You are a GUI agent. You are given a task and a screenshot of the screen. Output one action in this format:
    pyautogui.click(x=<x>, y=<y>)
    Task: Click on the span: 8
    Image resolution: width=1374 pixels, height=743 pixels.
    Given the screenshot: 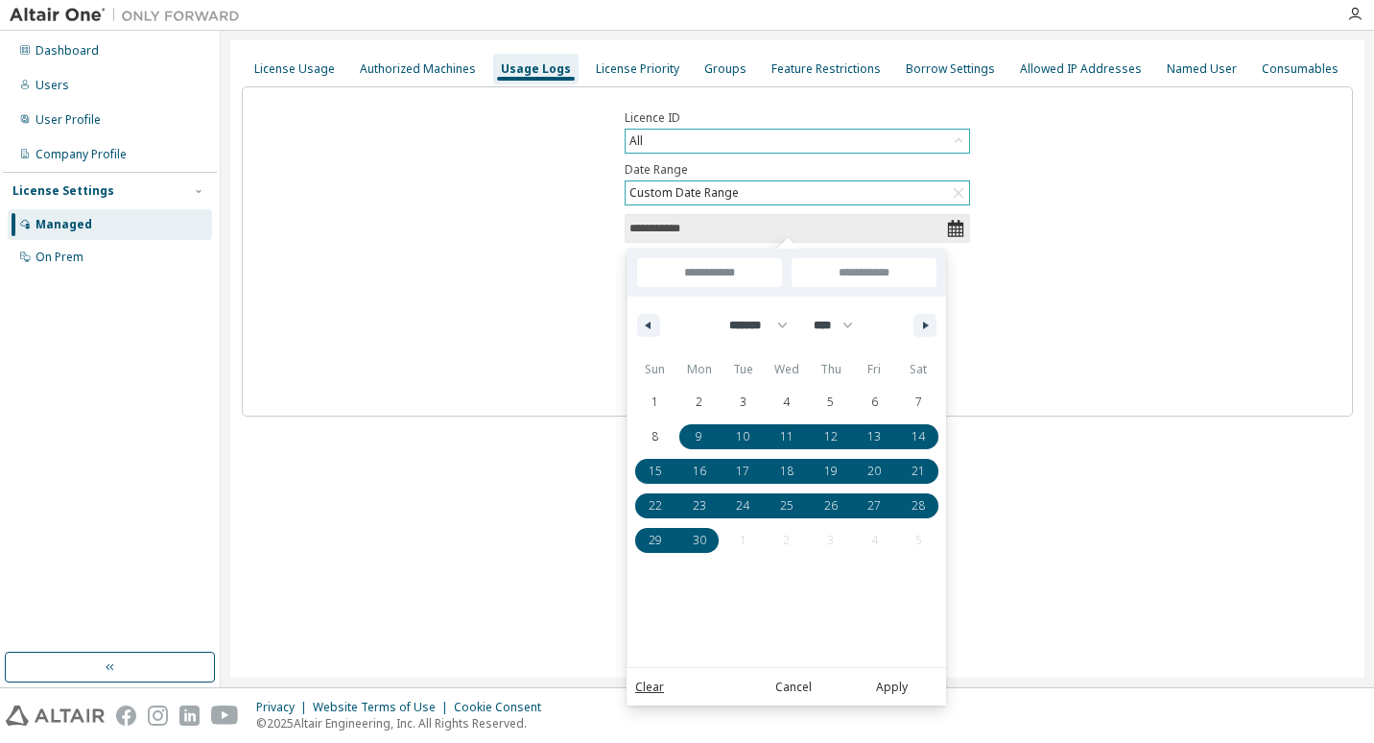 What is the action you would take?
    pyautogui.click(x=654, y=437)
    